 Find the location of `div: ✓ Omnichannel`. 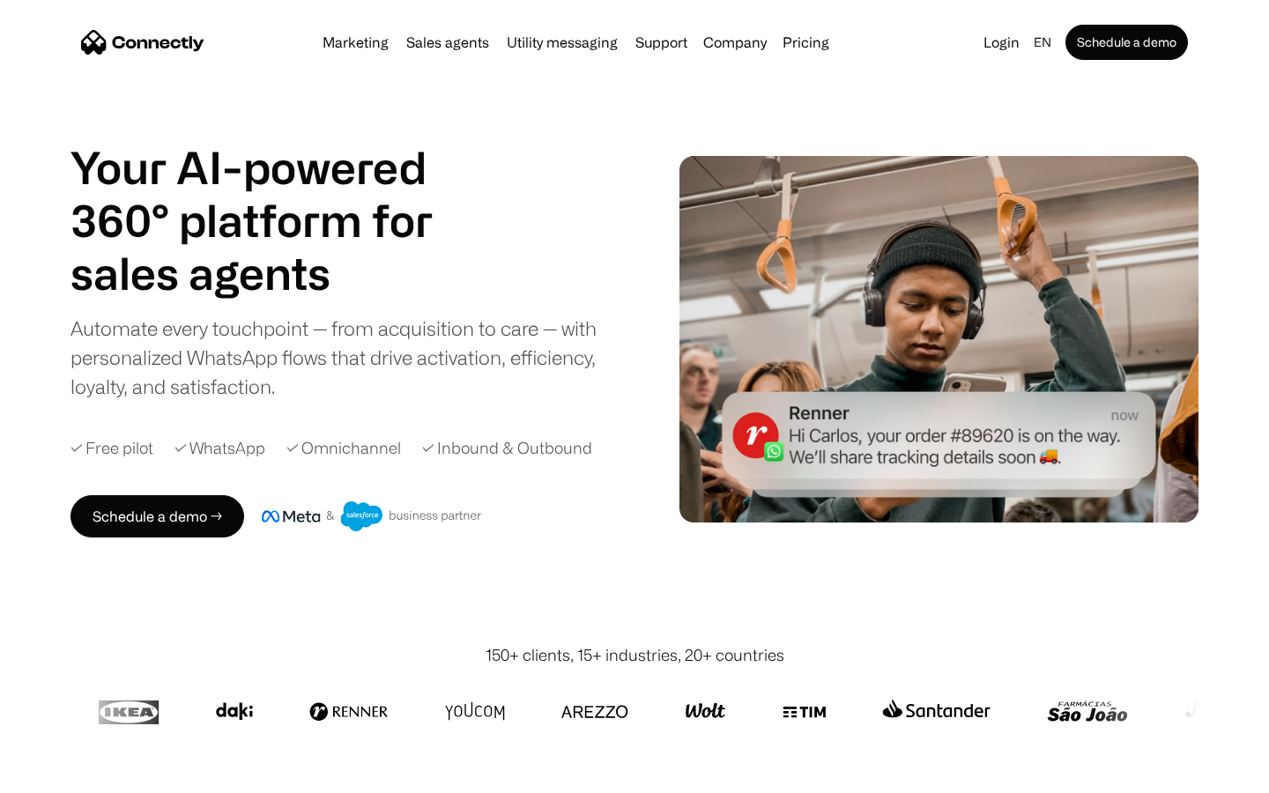

div: ✓ Omnichannel is located at coordinates (344, 448).